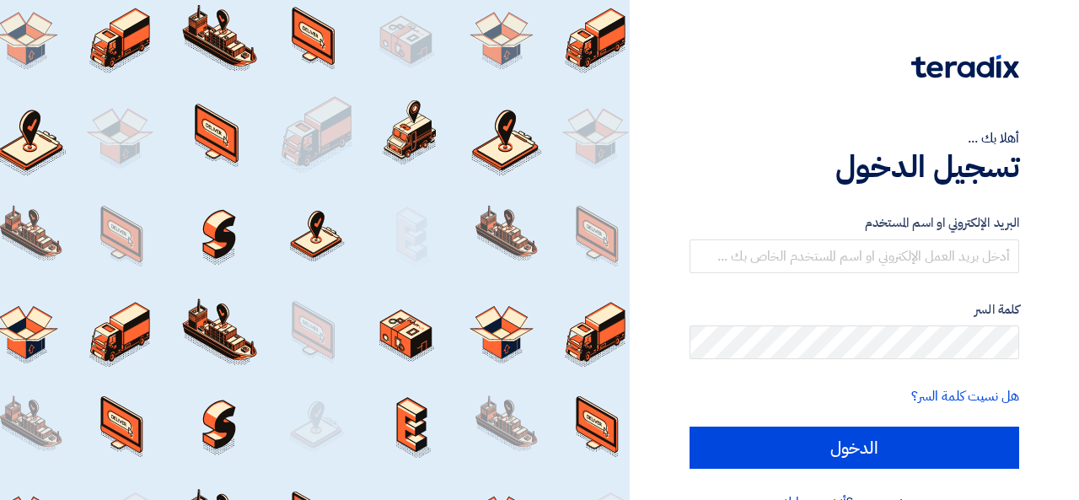 This screenshot has width=1079, height=500. What do you see at coordinates (854, 223) in the screenshot?
I see `label: البريد الإلكتروني او اسم المستخدم` at bounding box center [854, 223].